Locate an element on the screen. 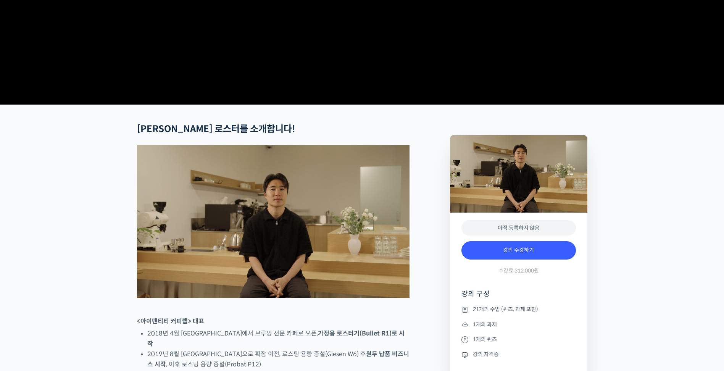  span: 홈 is located at coordinates (26, 257).